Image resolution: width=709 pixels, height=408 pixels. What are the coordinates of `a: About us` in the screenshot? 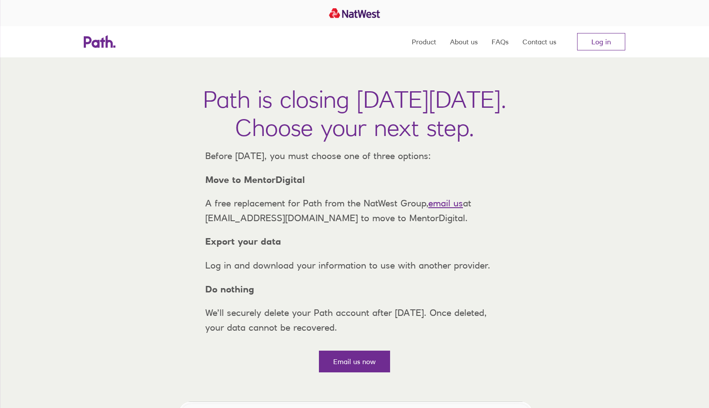 It's located at (464, 42).